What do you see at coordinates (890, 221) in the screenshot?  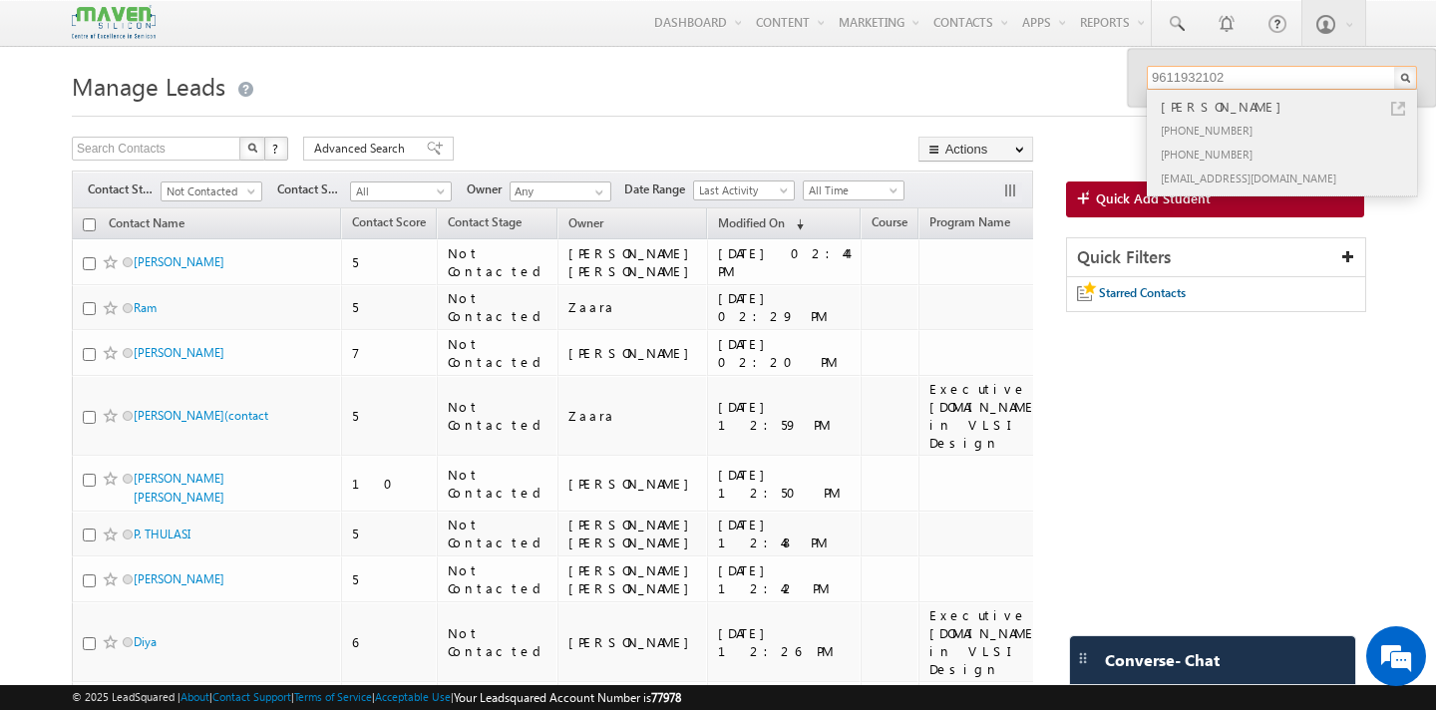 I see `span: Course` at bounding box center [890, 221].